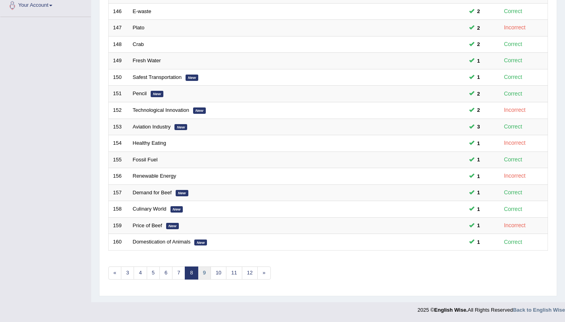  What do you see at coordinates (118, 110) in the screenshot?
I see `td: 152` at bounding box center [118, 110].